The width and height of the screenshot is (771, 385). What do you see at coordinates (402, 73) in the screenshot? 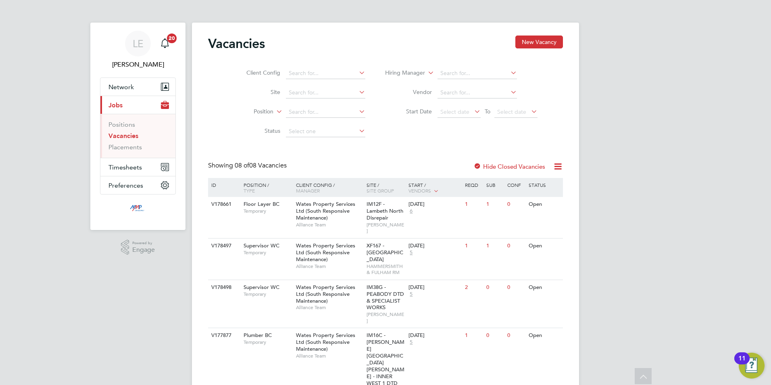
I see `label: Hiring Manager` at bounding box center [402, 73].